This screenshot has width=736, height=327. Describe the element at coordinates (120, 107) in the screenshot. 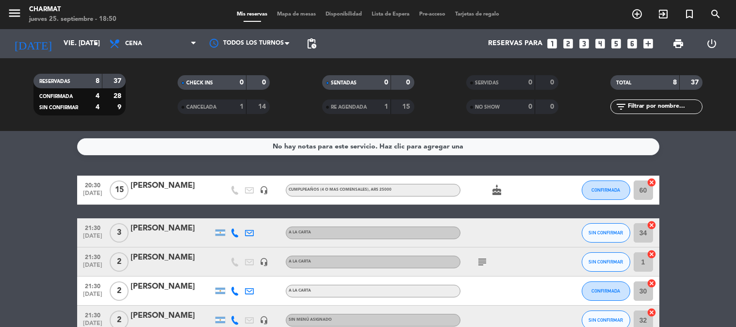

I see `strong: 9` at that location.